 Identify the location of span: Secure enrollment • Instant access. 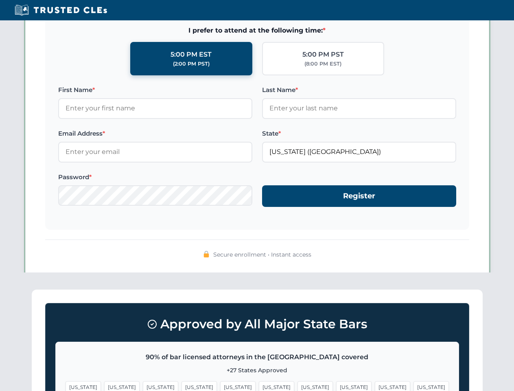
(262, 254).